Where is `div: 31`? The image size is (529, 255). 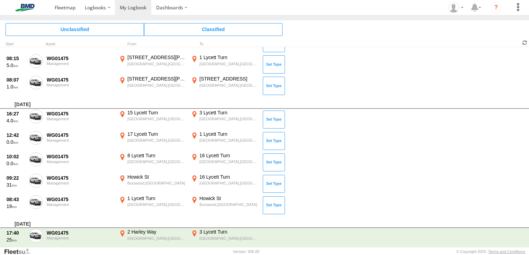 div: 31 is located at coordinates (16, 185).